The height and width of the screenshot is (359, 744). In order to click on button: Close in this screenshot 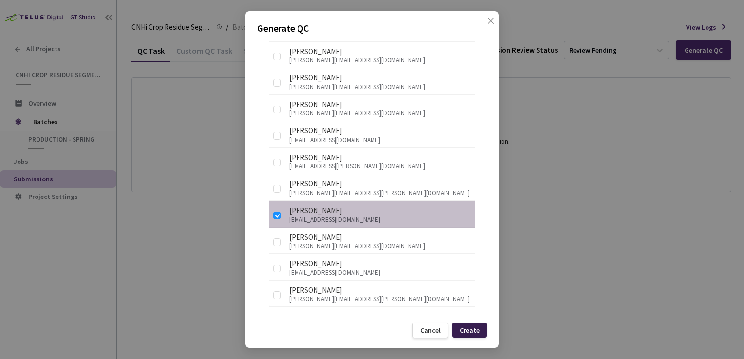, I will do `click(485, 25)`.